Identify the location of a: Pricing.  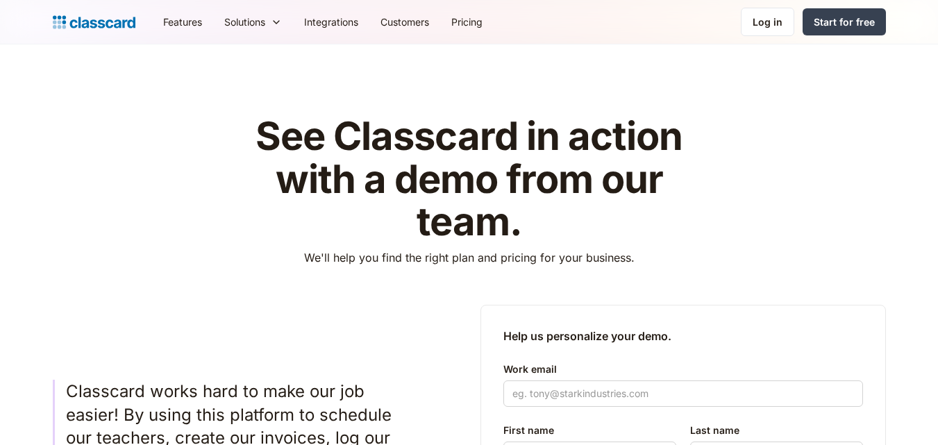
(466, 22).